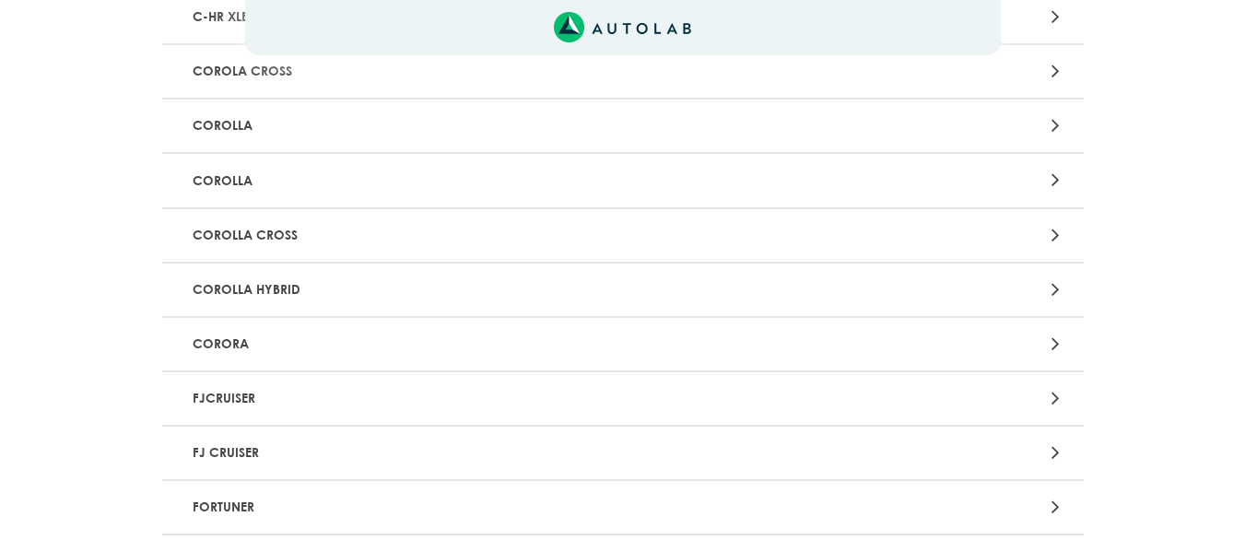  I want to click on p: COROLA CROSS, so click(472, 71).